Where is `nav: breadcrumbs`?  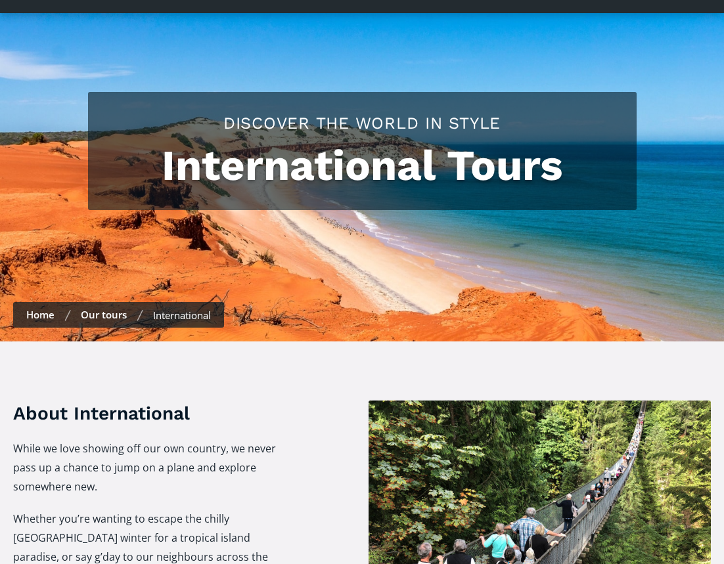
nav: breadcrumbs is located at coordinates (118, 315).